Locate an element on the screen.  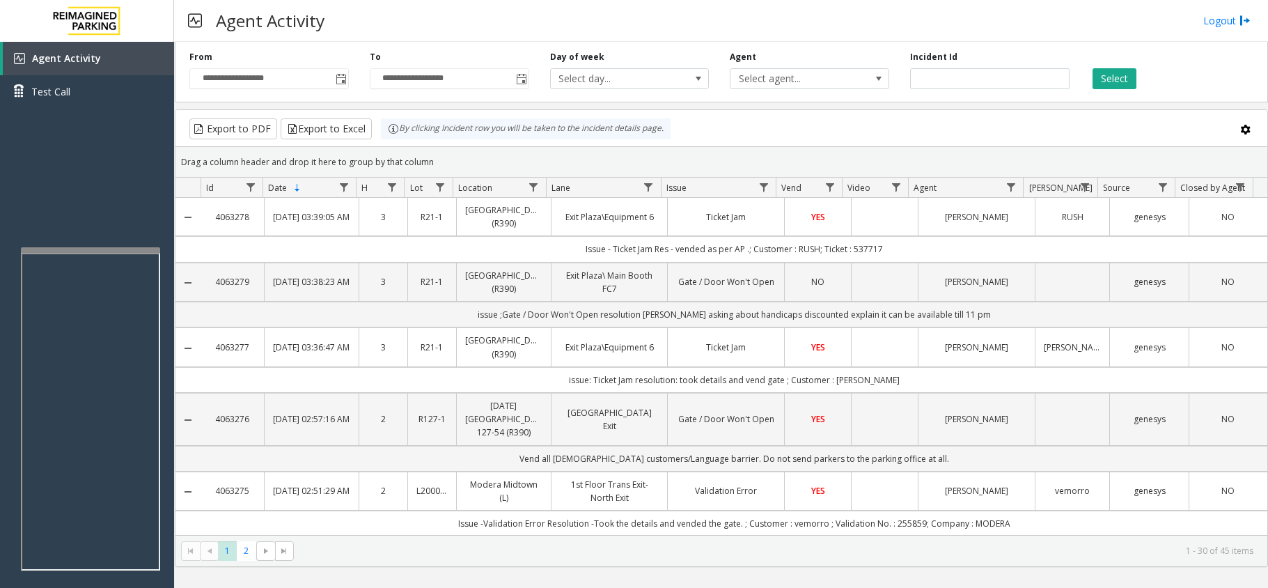
span: Page 2 is located at coordinates (246, 550).